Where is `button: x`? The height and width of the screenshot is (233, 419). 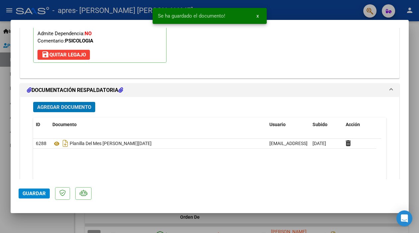 button: x is located at coordinates (257, 16).